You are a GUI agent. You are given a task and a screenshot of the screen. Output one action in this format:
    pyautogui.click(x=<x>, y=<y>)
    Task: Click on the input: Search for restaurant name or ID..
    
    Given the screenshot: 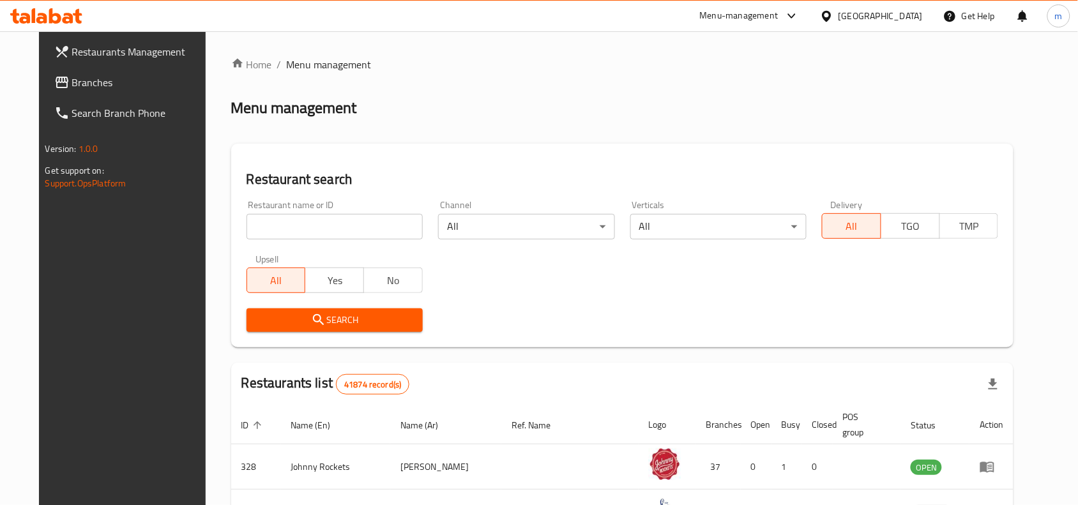 What is the action you would take?
    pyautogui.click(x=335, y=227)
    